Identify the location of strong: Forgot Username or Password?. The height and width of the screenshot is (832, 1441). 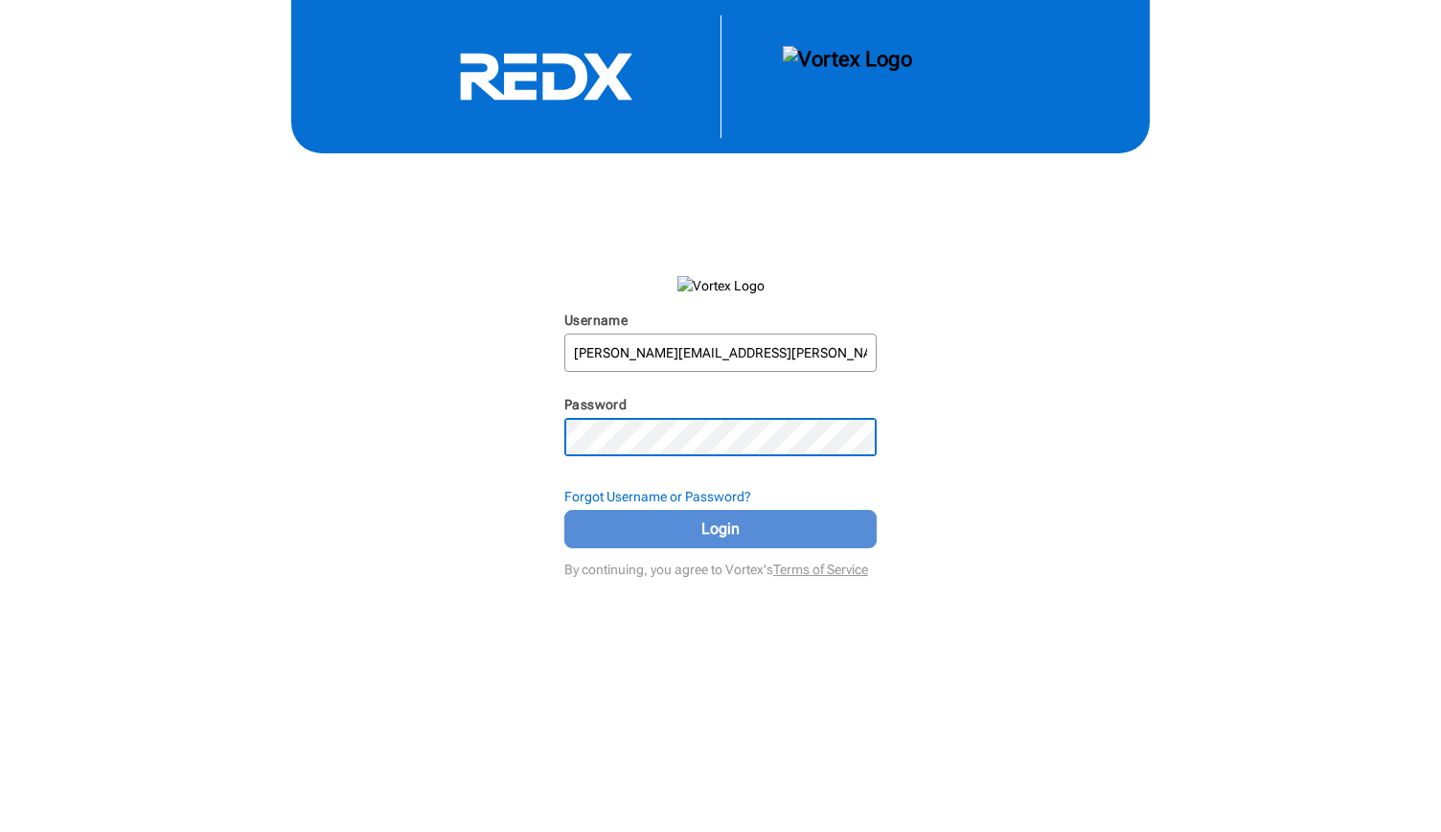
(657, 496).